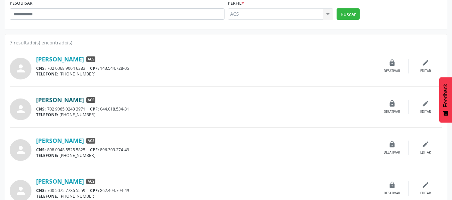 This screenshot has height=200, width=452. I want to click on div: 7 resultado(s) encontrado(s), so click(226, 42).